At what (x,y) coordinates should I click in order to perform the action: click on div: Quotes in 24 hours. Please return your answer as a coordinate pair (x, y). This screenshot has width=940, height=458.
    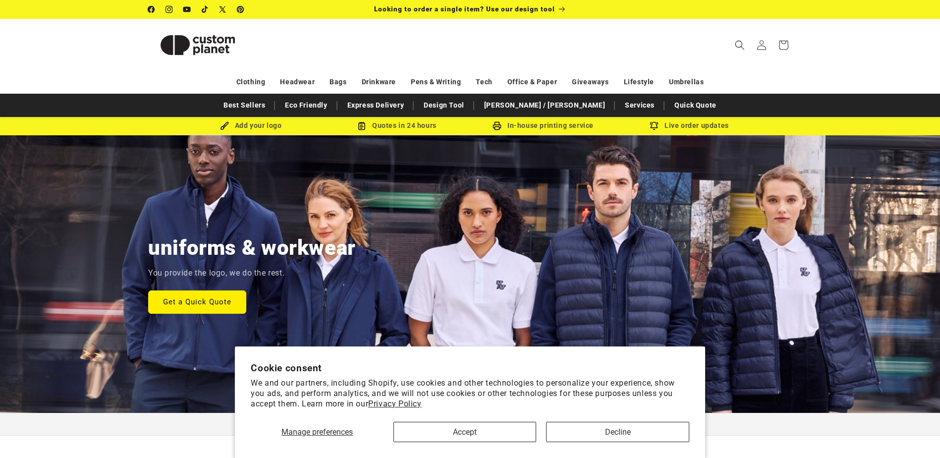
    Looking at the image, I should click on (397, 125).